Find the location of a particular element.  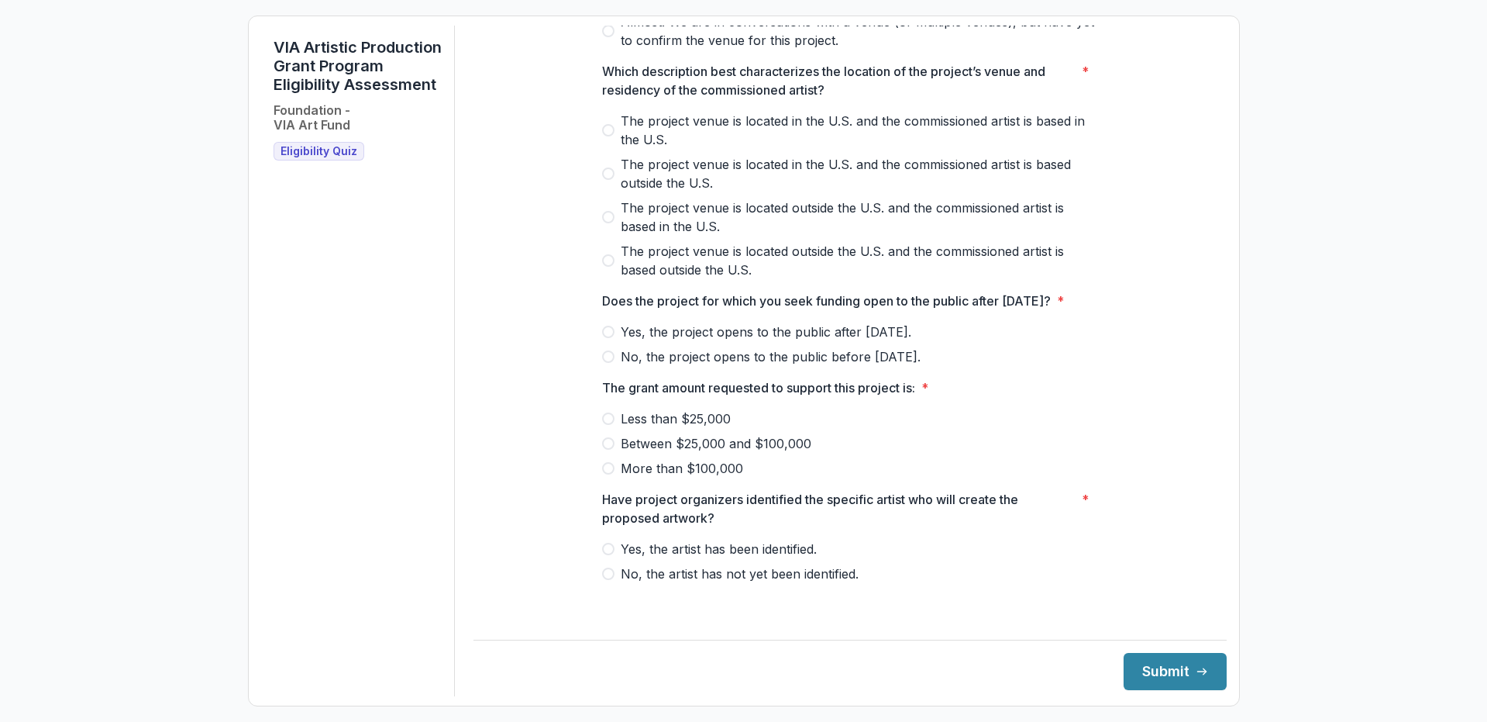

span: No, the artist has not yet been identified. is located at coordinates (739, 574).